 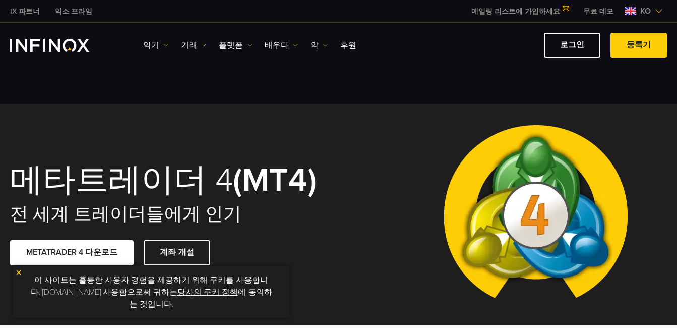 I want to click on a: 계좌 개설, so click(x=177, y=252).